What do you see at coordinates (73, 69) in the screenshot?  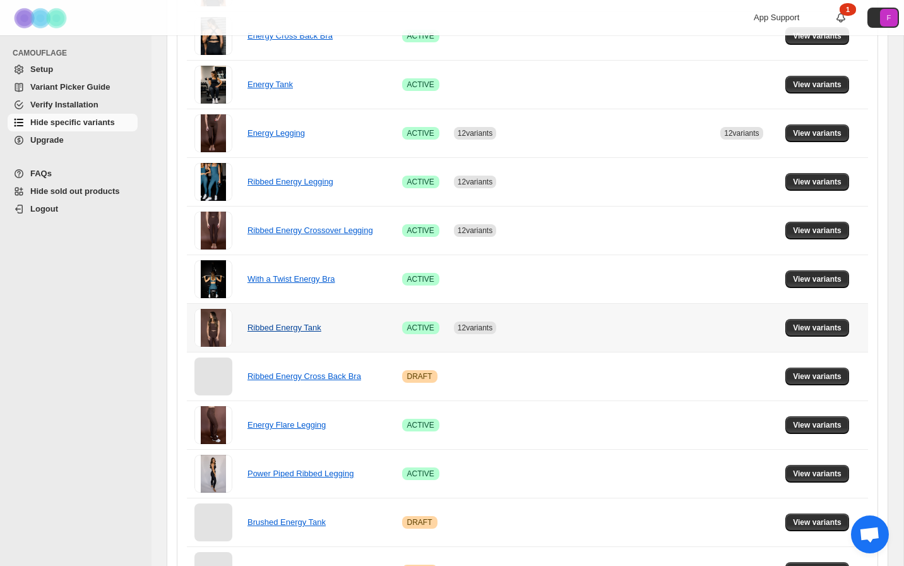 I see `a: Setup` at bounding box center [73, 69].